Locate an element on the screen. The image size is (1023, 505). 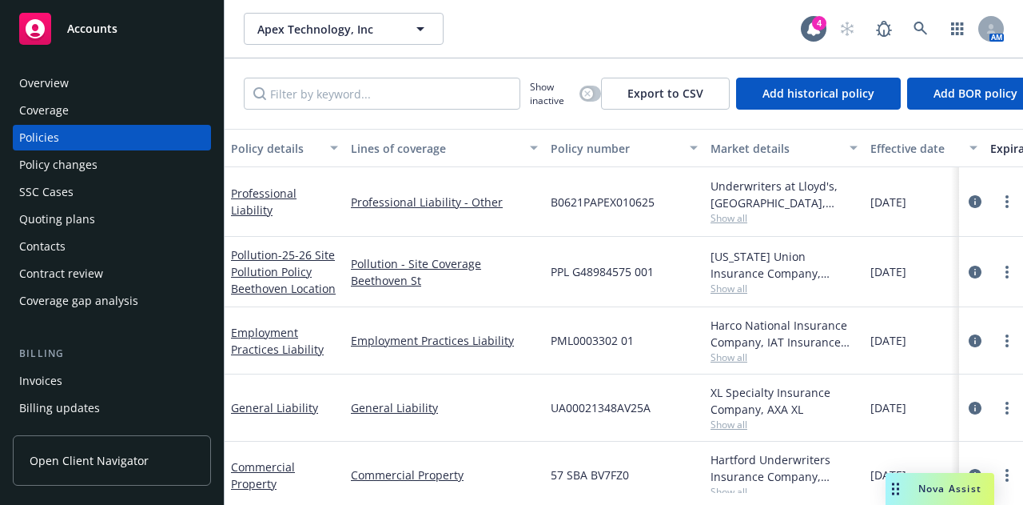
a: Pollution - Site Coverage Beethoven St is located at coordinates (445, 272).